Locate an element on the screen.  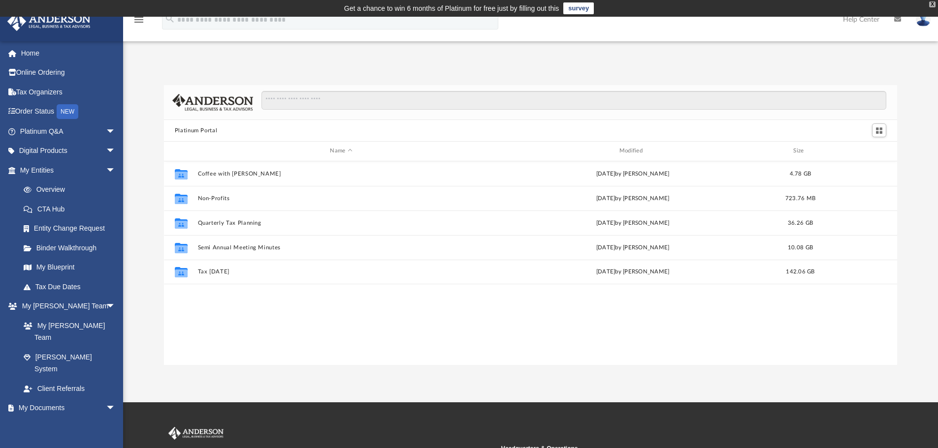
button: Switch to Grid View is located at coordinates (879, 130).